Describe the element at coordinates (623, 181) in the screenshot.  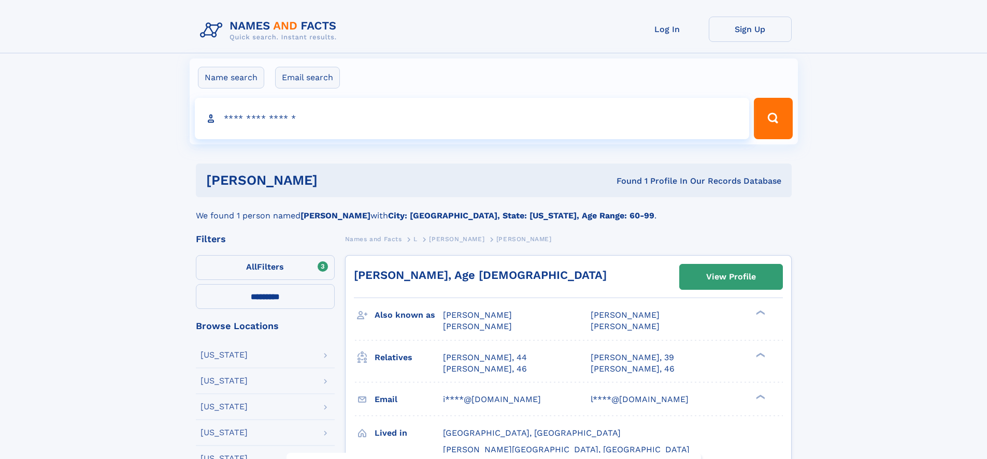
I see `div: Found 1 Profile In Our Records Database` at that location.